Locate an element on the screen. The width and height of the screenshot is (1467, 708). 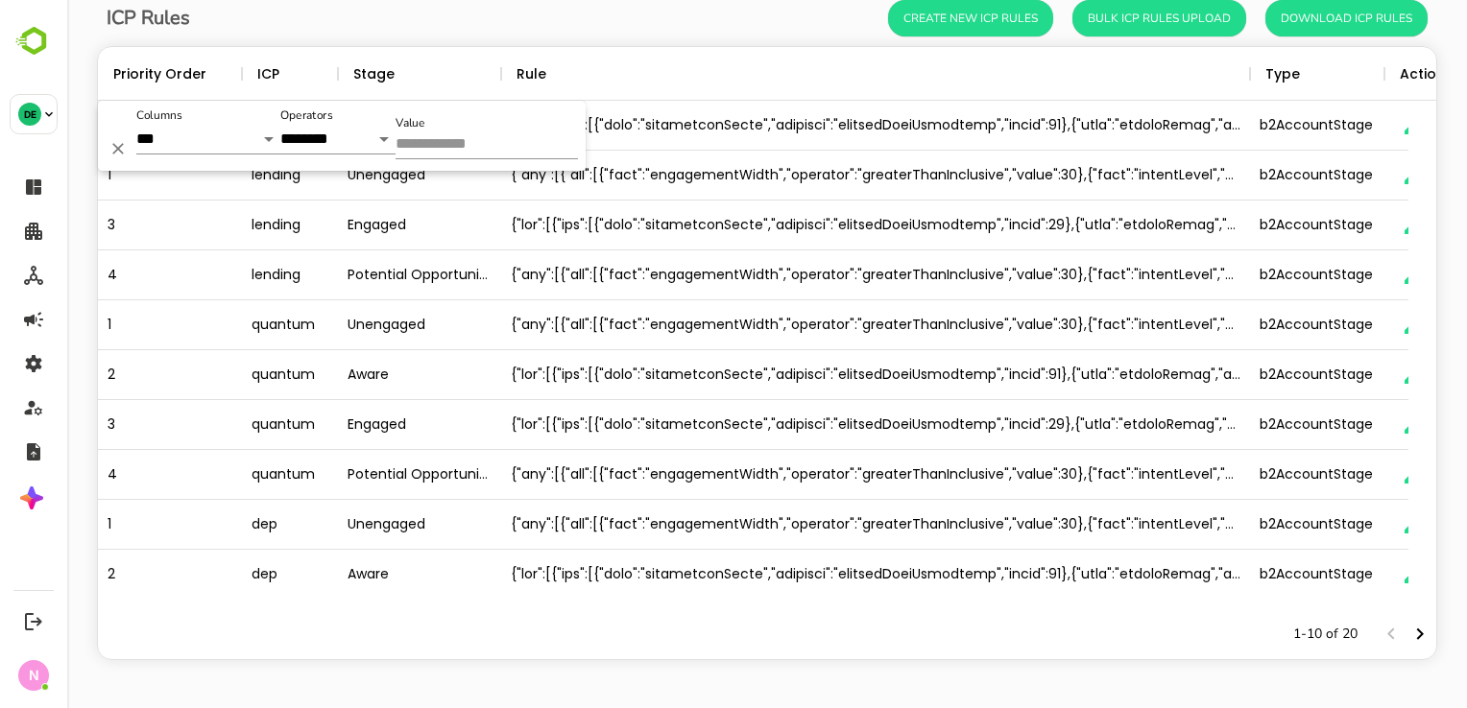
div: Rule is located at coordinates (464, 74).